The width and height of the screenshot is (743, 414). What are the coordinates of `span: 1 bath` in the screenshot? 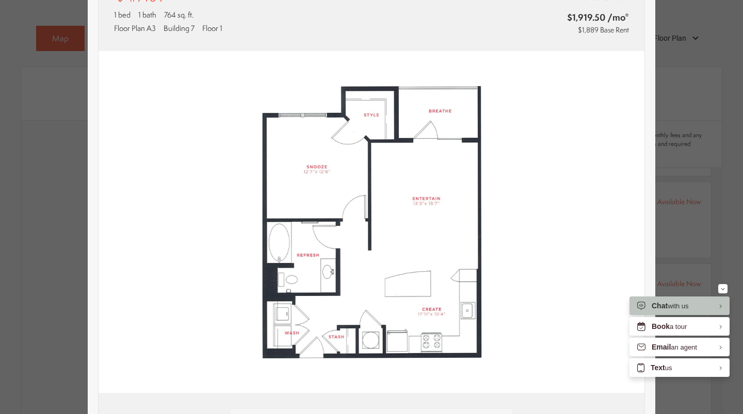 It's located at (147, 14).